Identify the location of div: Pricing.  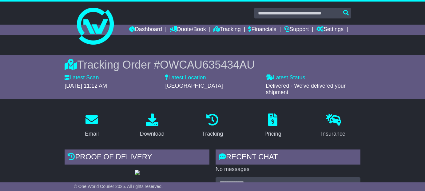
(273, 134).